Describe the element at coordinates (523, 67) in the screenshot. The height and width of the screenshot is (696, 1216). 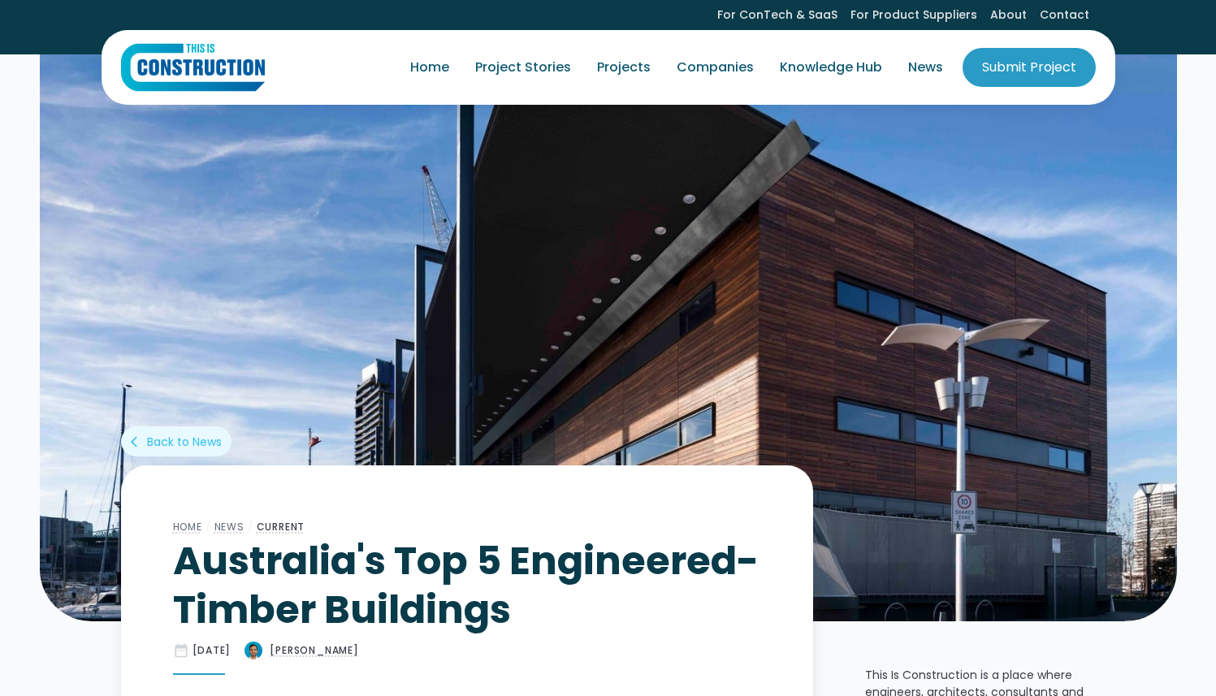
I see `a: Project Stories` at that location.